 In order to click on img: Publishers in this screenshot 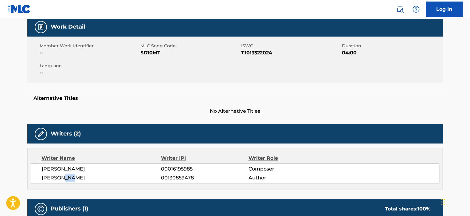, I will do `click(41, 209)`.